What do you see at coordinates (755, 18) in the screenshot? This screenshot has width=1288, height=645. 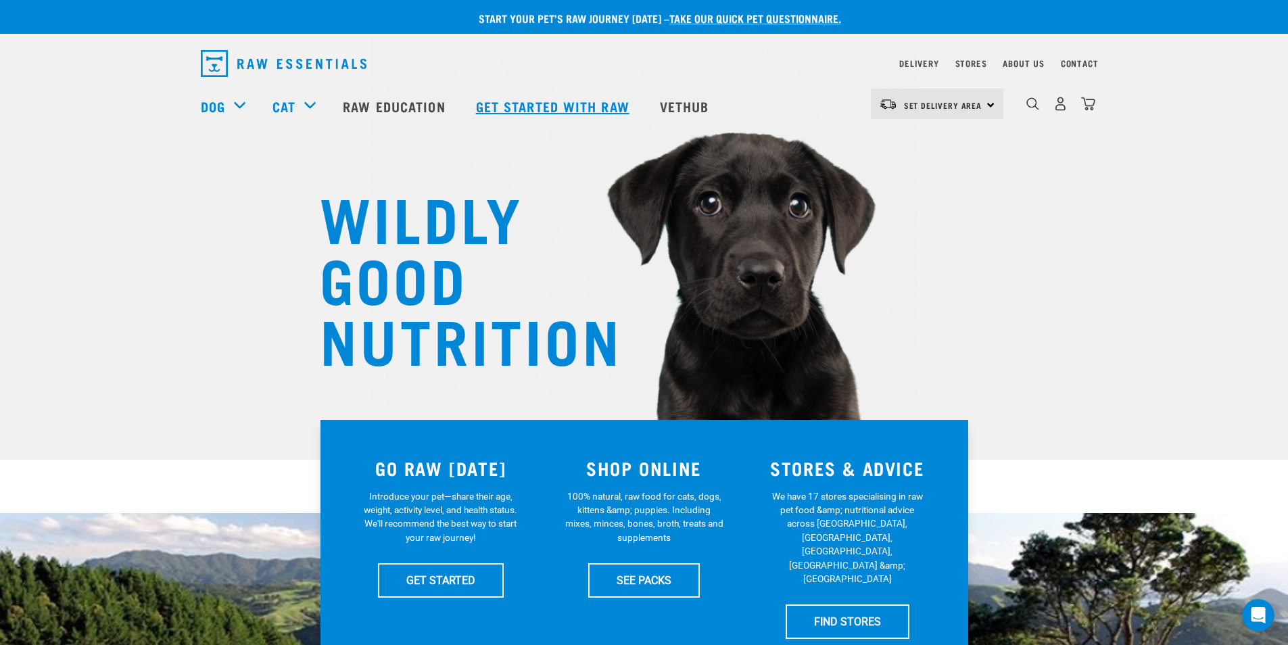 I see `a: take our quick pet questionnaire.` at bounding box center [755, 18].